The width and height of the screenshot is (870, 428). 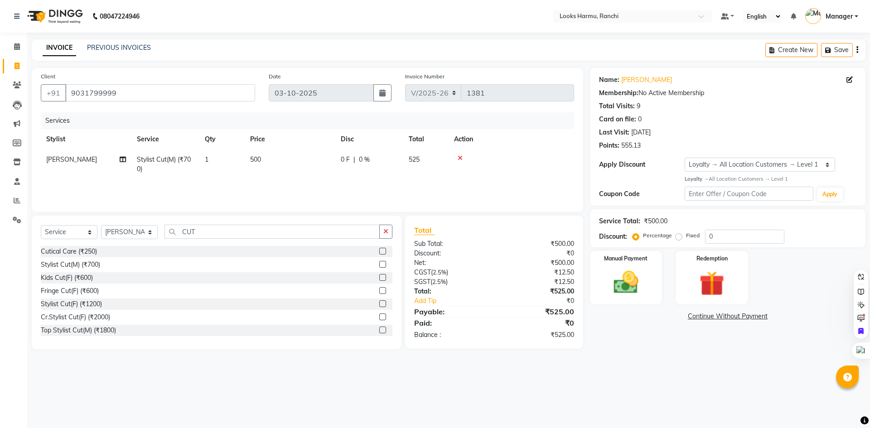 What do you see at coordinates (641, 164) in the screenshot?
I see `div: Apply Discount` at bounding box center [641, 164].